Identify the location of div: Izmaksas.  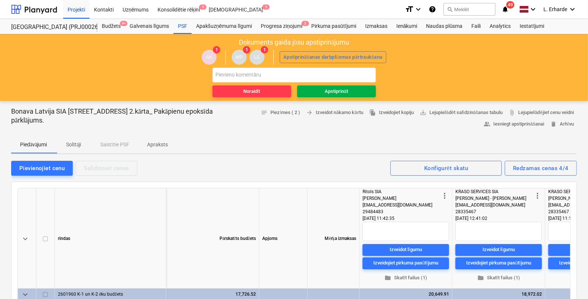
(376, 26).